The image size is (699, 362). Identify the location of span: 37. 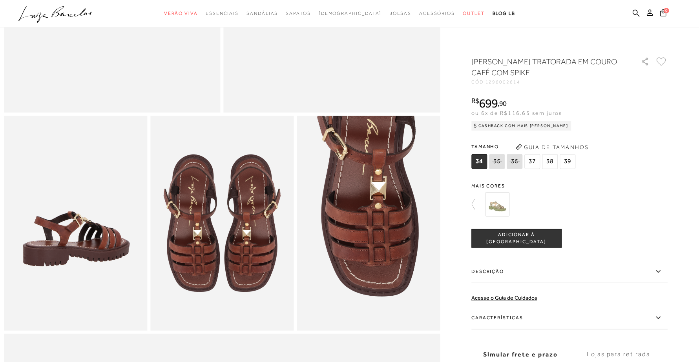
(532, 162).